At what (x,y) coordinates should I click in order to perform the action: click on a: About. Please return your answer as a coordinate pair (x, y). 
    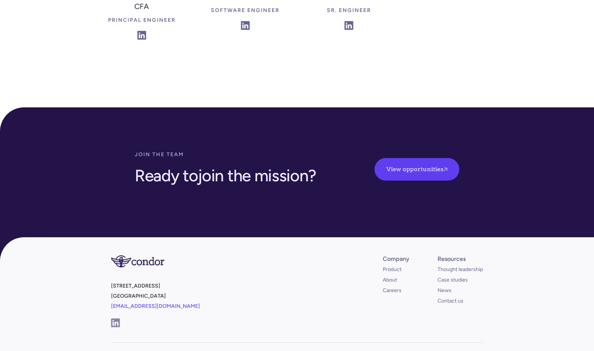
    Looking at the image, I should click on (390, 280).